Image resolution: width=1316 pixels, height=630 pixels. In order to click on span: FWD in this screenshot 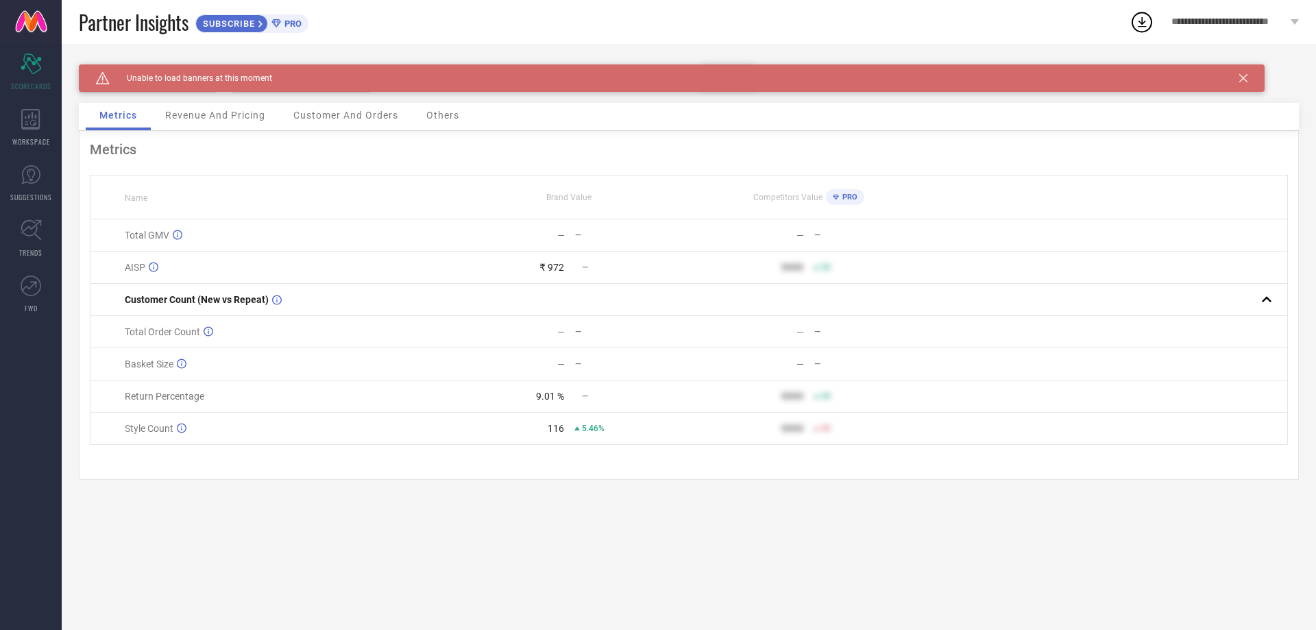, I will do `click(31, 308)`.